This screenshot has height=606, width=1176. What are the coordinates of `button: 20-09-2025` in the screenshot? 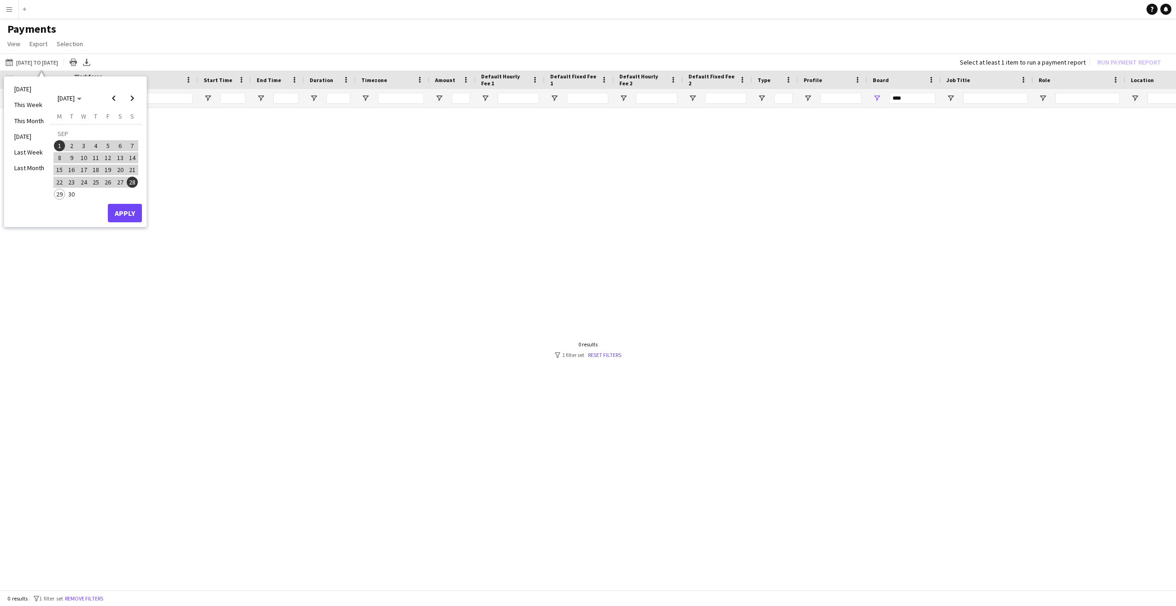 It's located at (120, 170).